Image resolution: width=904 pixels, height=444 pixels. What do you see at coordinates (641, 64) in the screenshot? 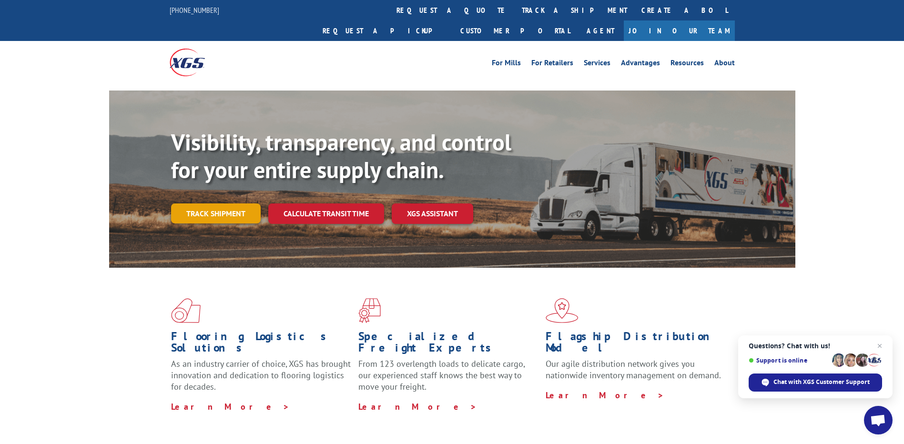
I see `a: Advantages` at bounding box center [641, 64].